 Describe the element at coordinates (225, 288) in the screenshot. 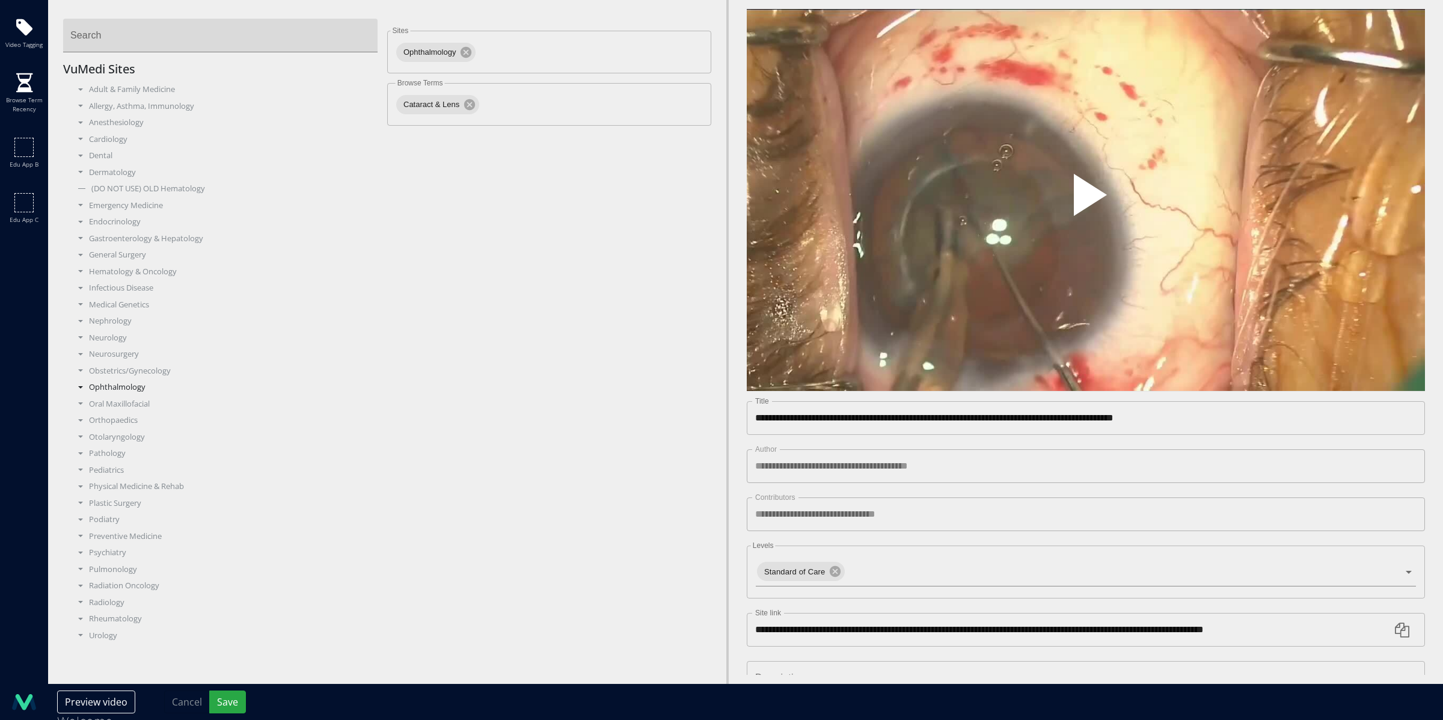

I see `div: Infectious Disease` at that location.